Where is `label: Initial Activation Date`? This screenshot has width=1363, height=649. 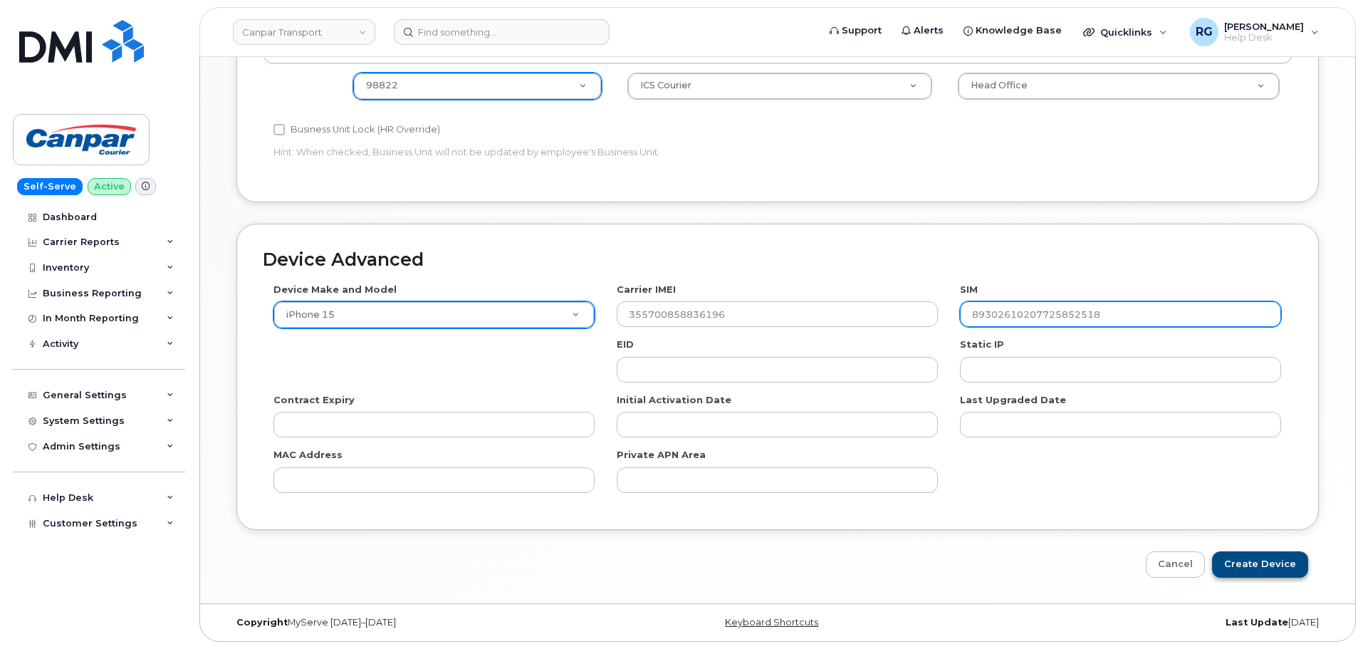
label: Initial Activation Date is located at coordinates (674, 399).